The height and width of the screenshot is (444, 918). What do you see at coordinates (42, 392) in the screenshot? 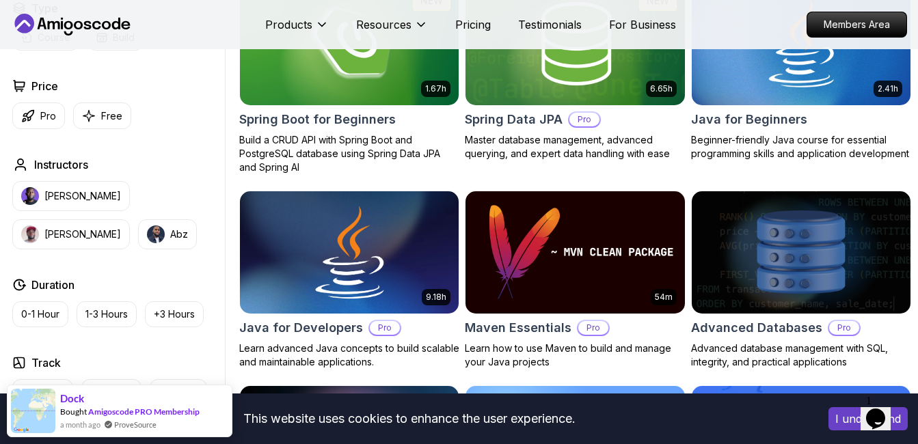
I see `button: Front End` at bounding box center [42, 392].